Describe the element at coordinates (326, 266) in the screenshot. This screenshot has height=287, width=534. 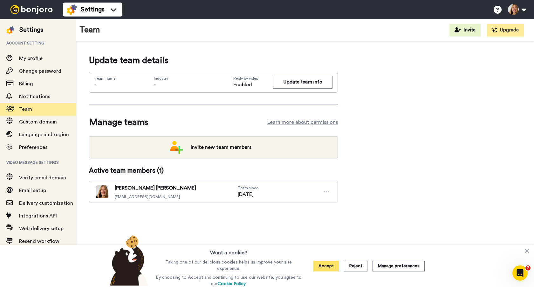
I see `button: Accept` at that location.